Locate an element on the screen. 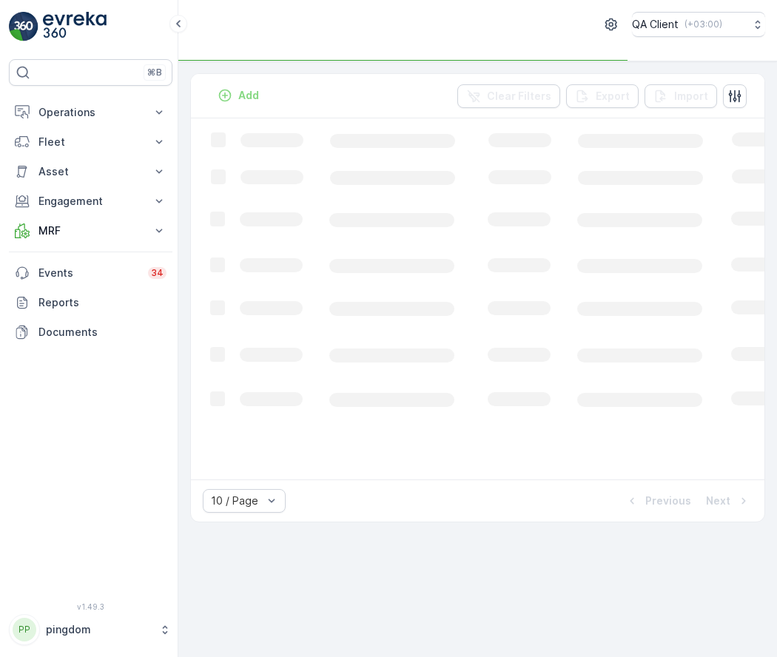  p: Events is located at coordinates (89, 273).